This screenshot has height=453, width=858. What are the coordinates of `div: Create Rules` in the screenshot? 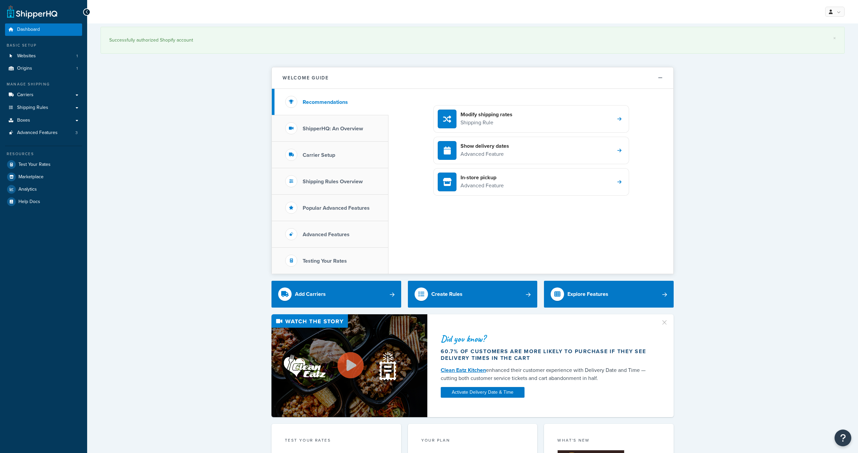 It's located at (447, 294).